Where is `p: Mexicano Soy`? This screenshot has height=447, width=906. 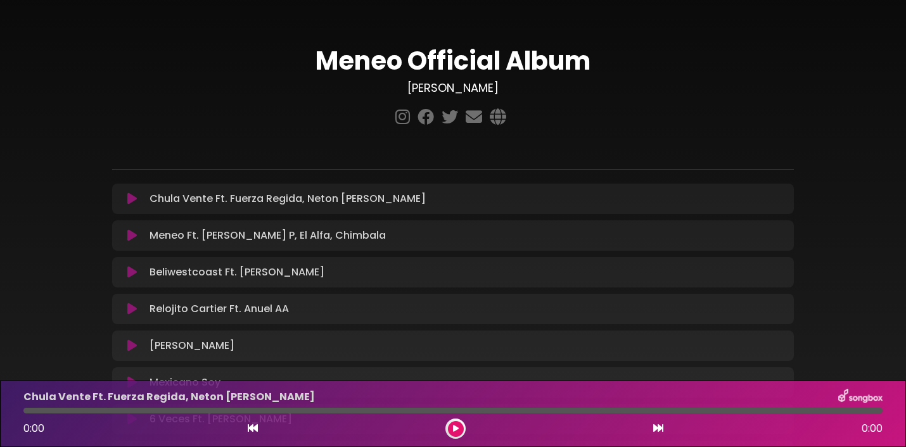 p: Mexicano Soy is located at coordinates (185, 383).